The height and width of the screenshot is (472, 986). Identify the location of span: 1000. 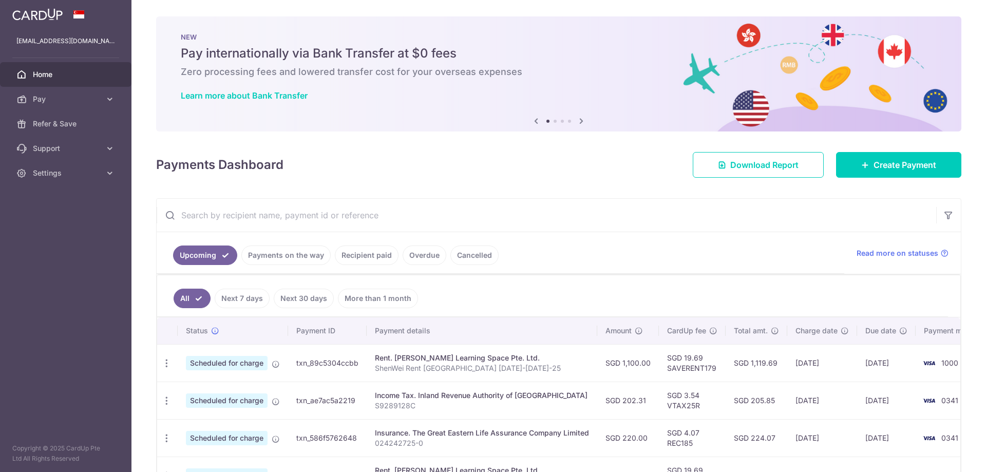
(950, 363).